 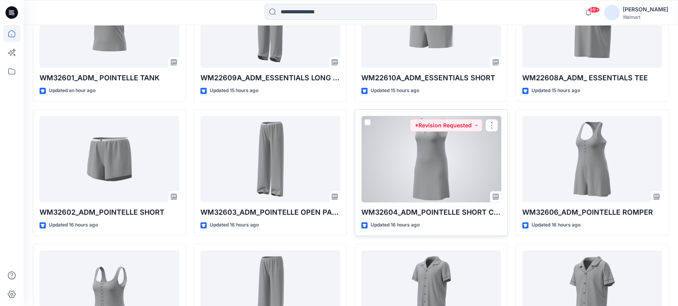 I want to click on a: WM32604_ADM_POINTELLE SHORT CHEMISE, so click(x=431, y=159).